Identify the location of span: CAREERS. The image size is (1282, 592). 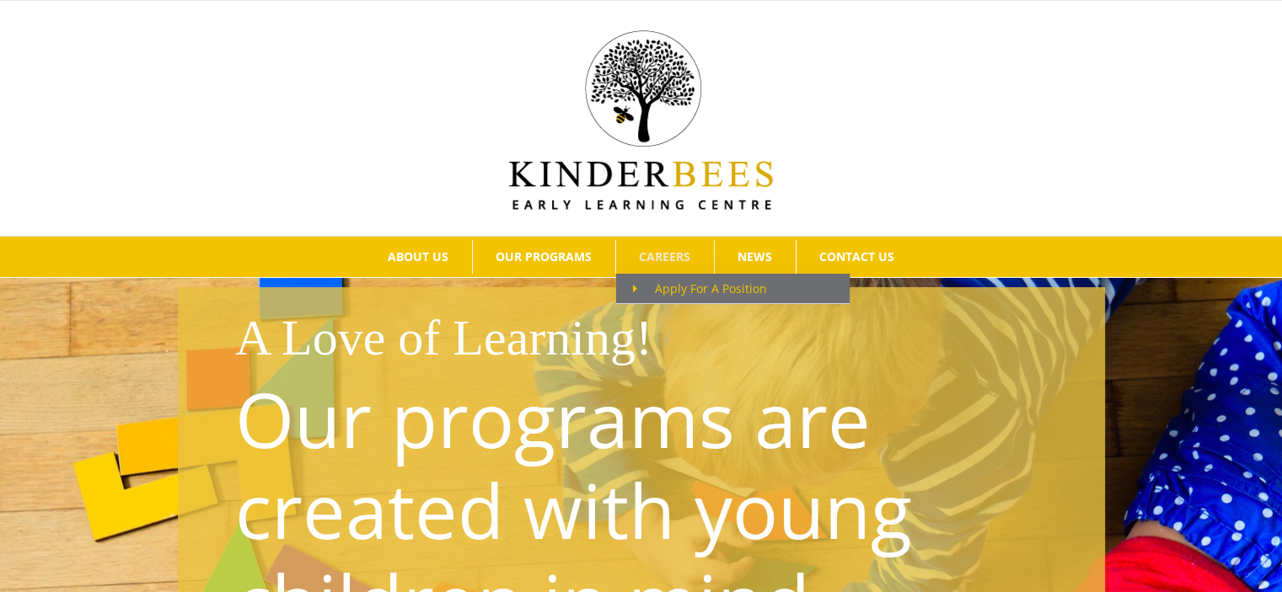
(664, 257).